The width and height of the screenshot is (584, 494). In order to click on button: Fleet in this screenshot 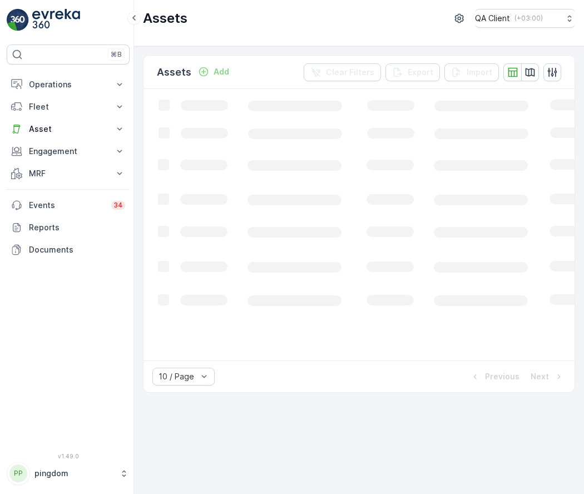, I will do `click(68, 107)`.